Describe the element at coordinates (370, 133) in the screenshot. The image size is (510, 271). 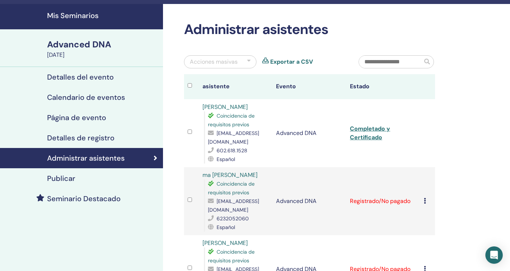
I see `a: Completado y Certificado` at that location.